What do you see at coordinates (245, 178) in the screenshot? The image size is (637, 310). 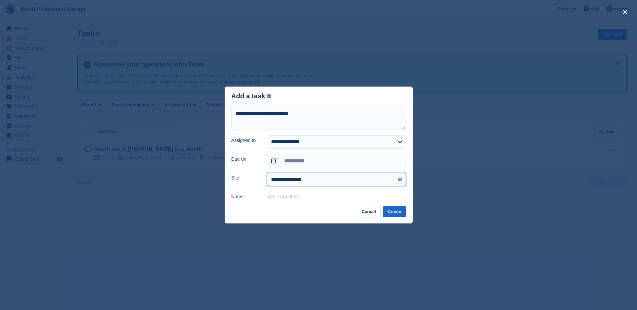 I see `label: Site` at bounding box center [245, 178].